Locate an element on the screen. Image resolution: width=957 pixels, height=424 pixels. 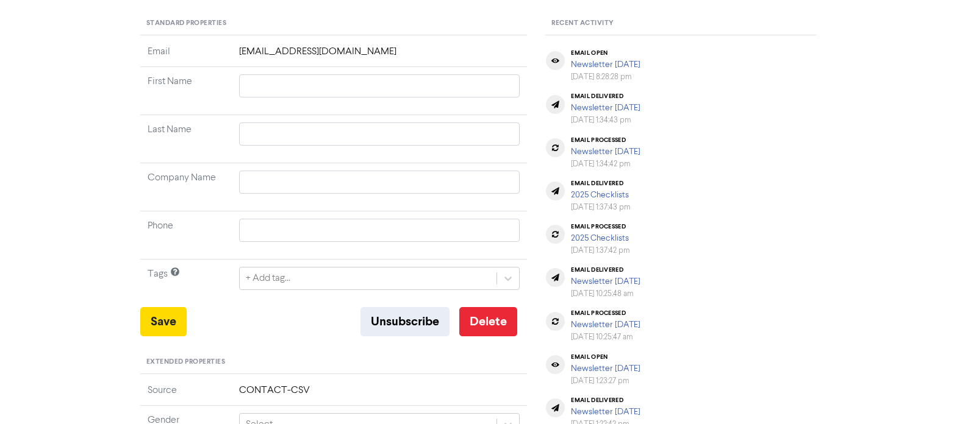
td: CONTACT-CSV is located at coordinates (379, 394).